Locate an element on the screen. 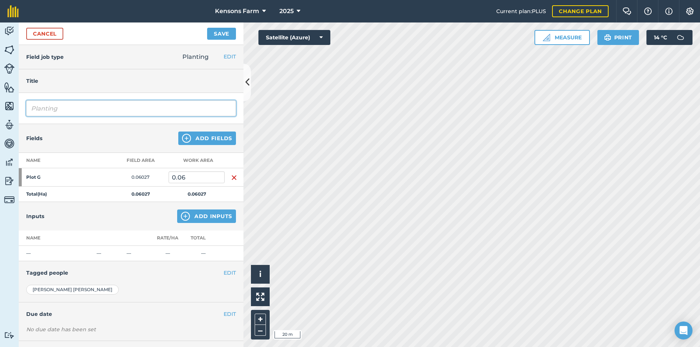 Image resolution: width=700 pixels, height=347 pixels. h4: Fields is located at coordinates (34, 138).